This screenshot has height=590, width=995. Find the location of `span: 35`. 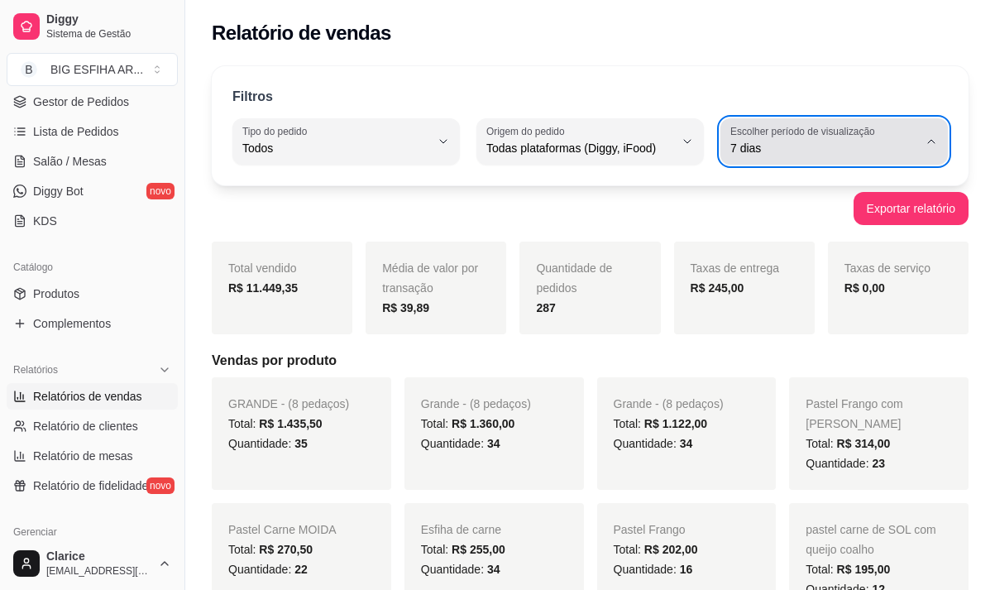

span: 35 is located at coordinates (301, 443).